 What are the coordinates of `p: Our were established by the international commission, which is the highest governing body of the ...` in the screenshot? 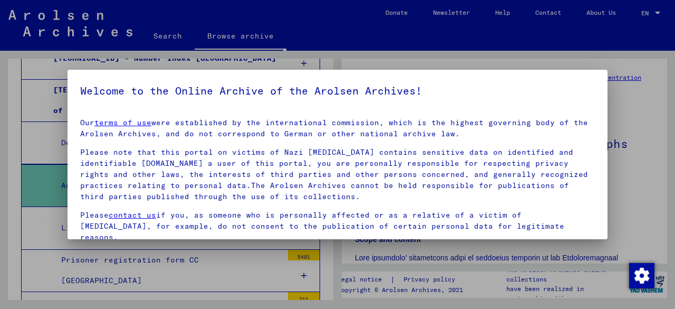 It's located at (338, 128).